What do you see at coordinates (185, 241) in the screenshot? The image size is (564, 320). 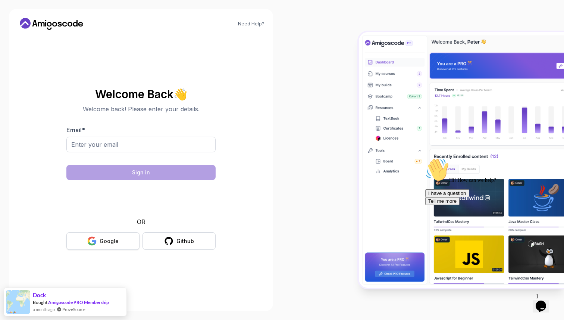 I see `div: Github` at bounding box center [185, 241].